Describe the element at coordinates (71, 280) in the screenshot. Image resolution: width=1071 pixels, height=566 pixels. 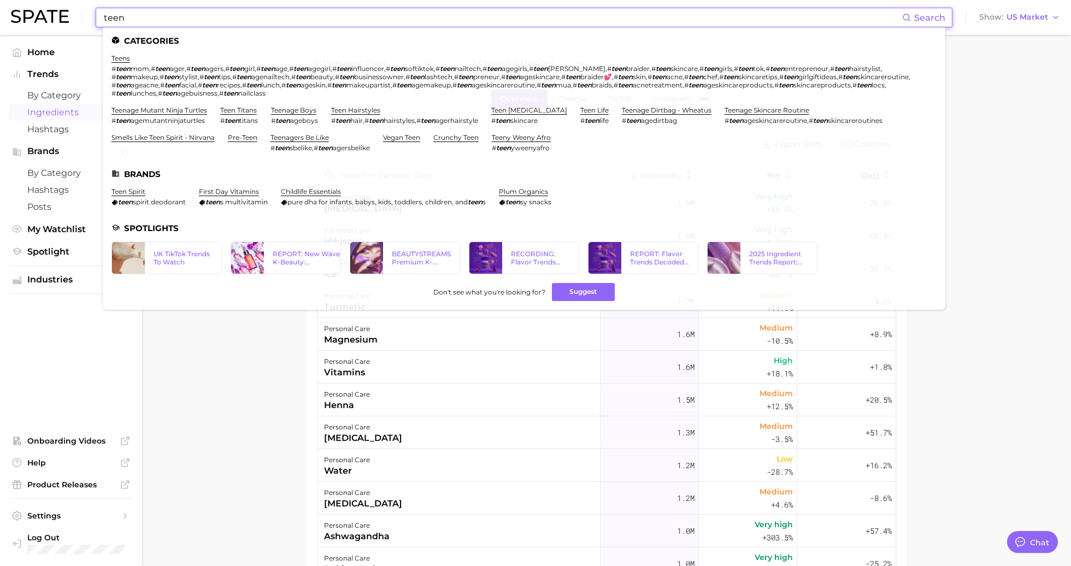
I see `span: Industries` at that location.